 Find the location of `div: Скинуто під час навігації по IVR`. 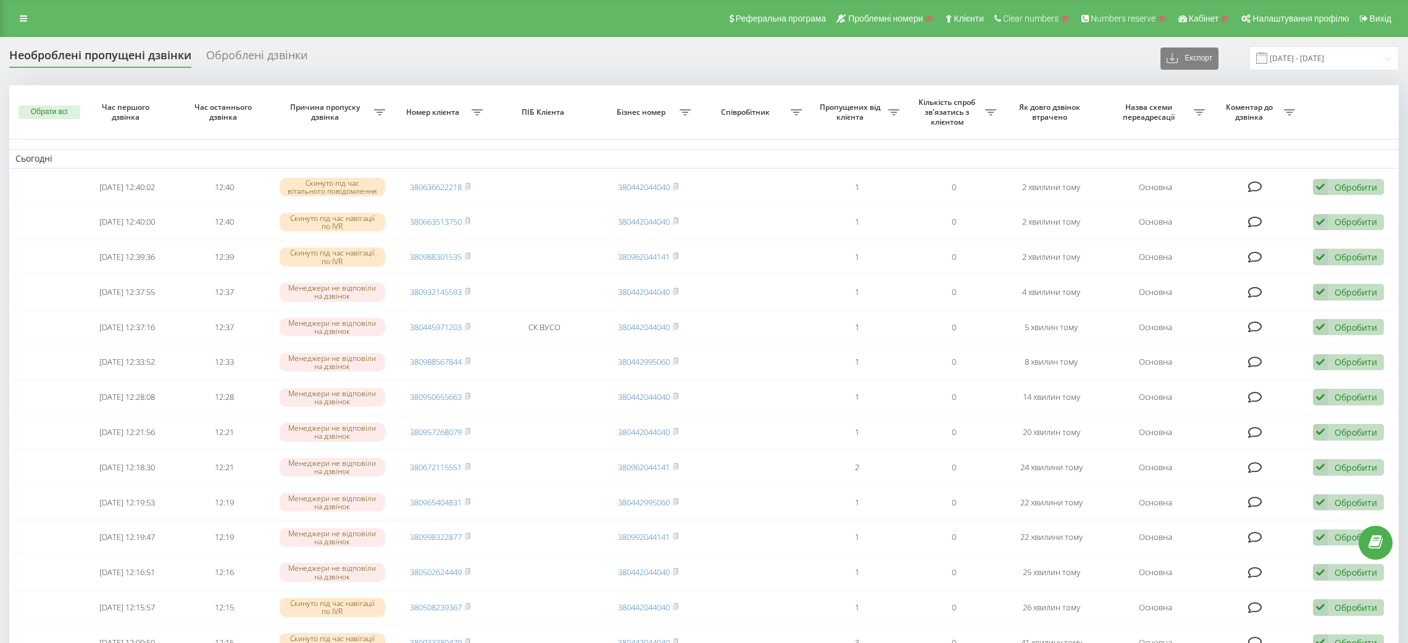

div: Скинуто під час навігації по IVR is located at coordinates (332, 257).